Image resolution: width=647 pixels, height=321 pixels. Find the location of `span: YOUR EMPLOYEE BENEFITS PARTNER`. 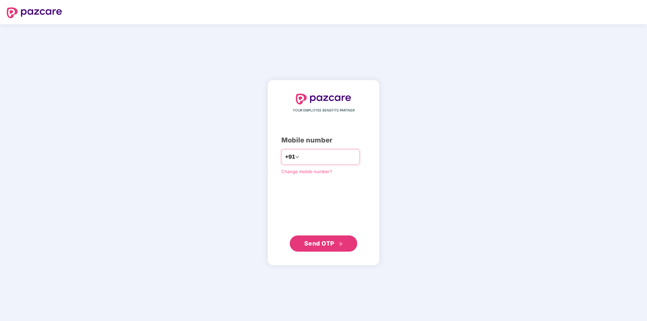

span: YOUR EMPLOYEE BENEFITS PARTNER is located at coordinates (323, 111).